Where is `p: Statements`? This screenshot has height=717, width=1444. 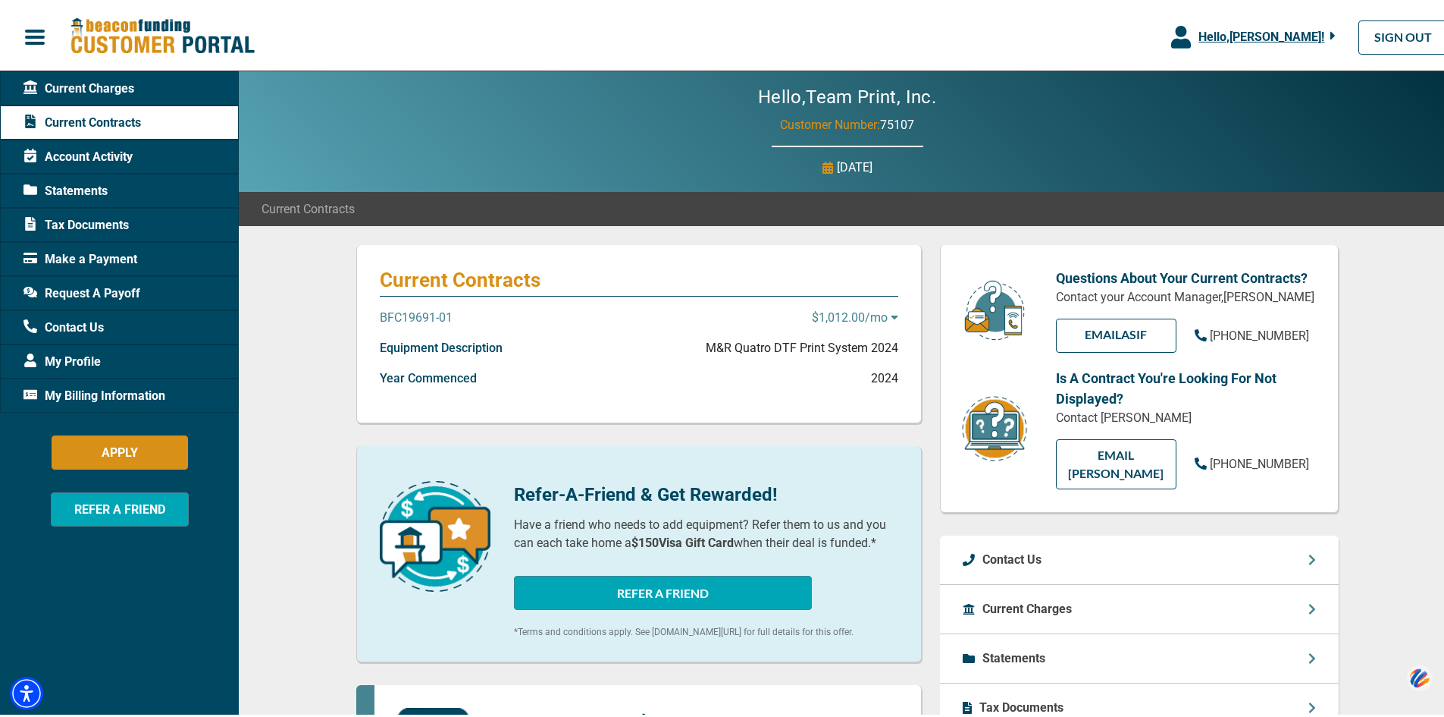
p: Statements is located at coordinates (1014, 655).